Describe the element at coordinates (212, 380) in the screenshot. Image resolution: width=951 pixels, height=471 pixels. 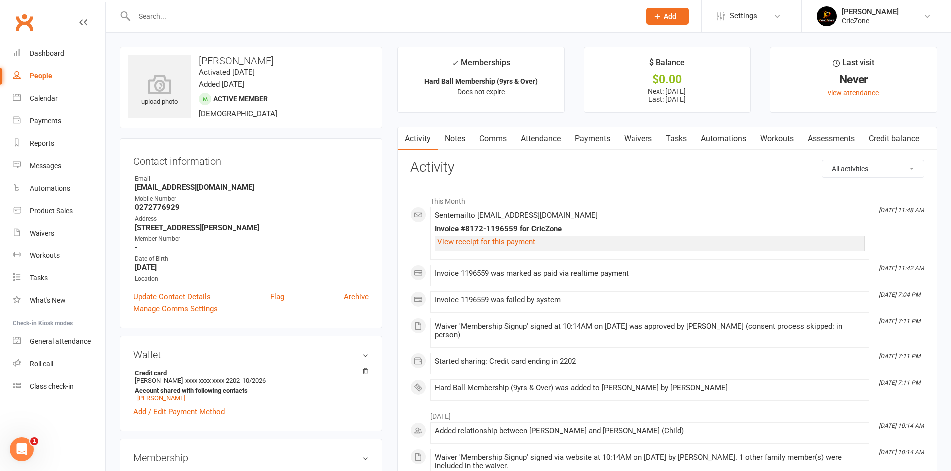
I see `span: xxxx xxxx xxxx 2202` at that location.